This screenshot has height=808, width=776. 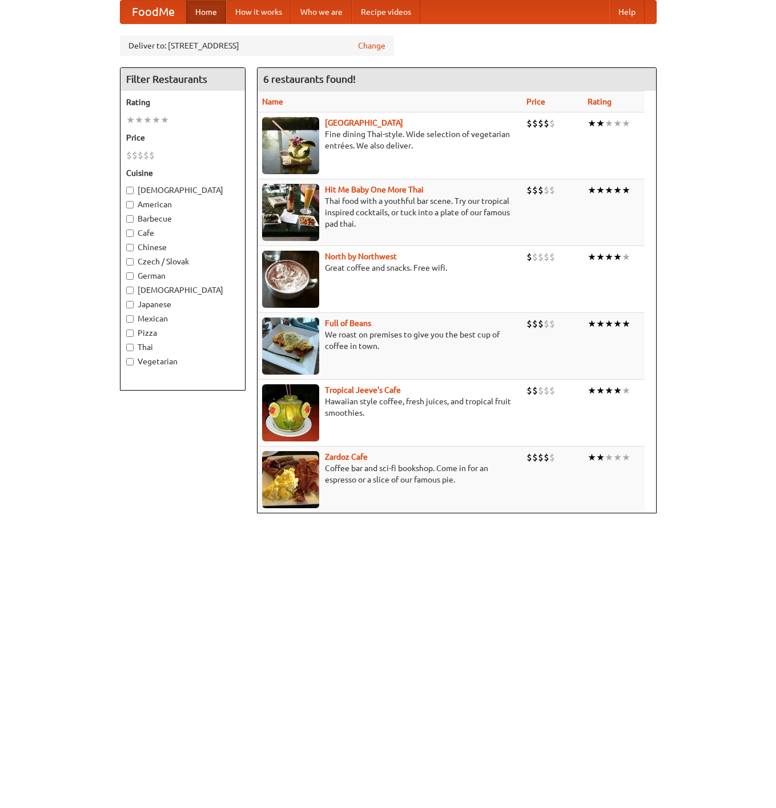 What do you see at coordinates (372, 46) in the screenshot?
I see `a: Change` at bounding box center [372, 46].